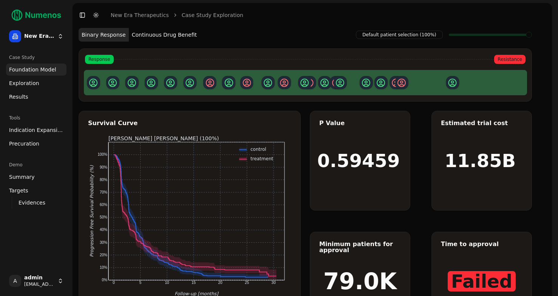 This screenshot has height=296, width=558. What do you see at coordinates (39, 36) in the screenshot?
I see `span: New Era Therapeutics` at bounding box center [39, 36].